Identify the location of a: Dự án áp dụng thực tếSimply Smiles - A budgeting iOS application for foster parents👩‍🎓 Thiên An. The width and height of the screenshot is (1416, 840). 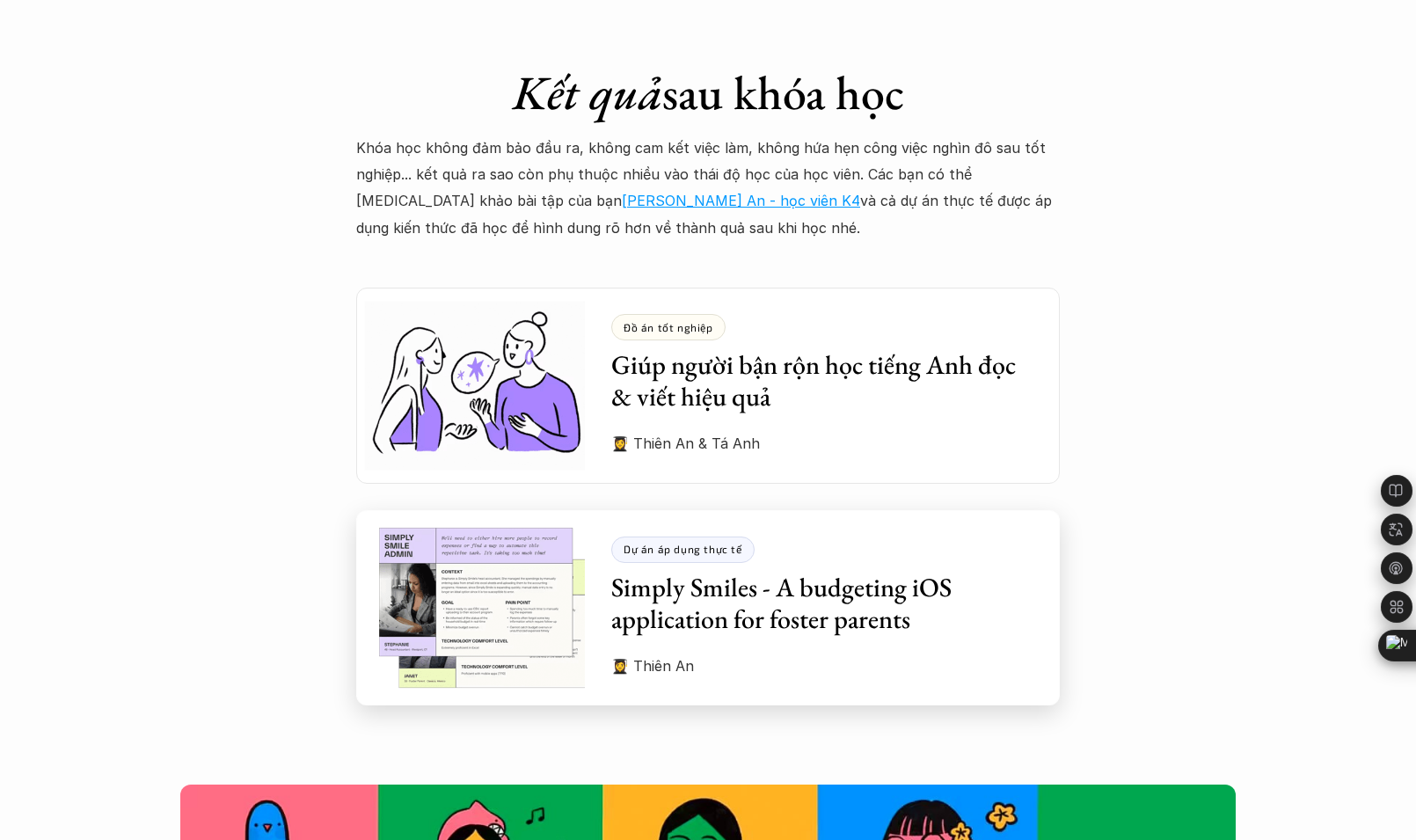
(708, 607).